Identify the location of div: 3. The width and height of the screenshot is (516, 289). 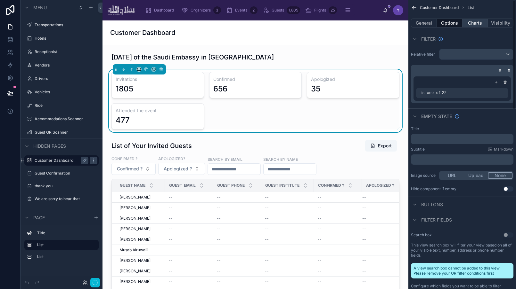
(217, 10).